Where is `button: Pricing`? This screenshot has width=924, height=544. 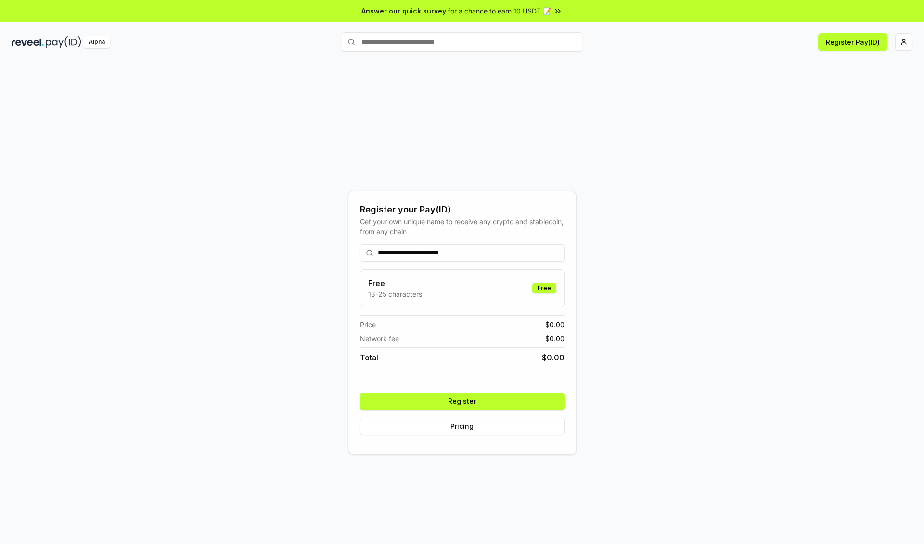 button: Pricing is located at coordinates (462, 426).